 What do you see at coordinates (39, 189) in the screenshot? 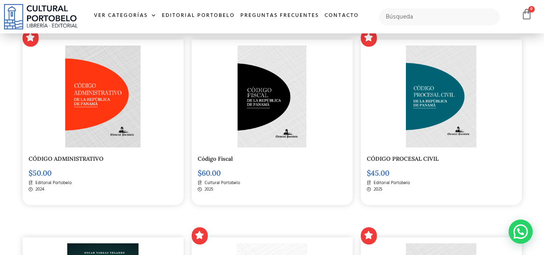
I see `span: 2024` at bounding box center [39, 189].